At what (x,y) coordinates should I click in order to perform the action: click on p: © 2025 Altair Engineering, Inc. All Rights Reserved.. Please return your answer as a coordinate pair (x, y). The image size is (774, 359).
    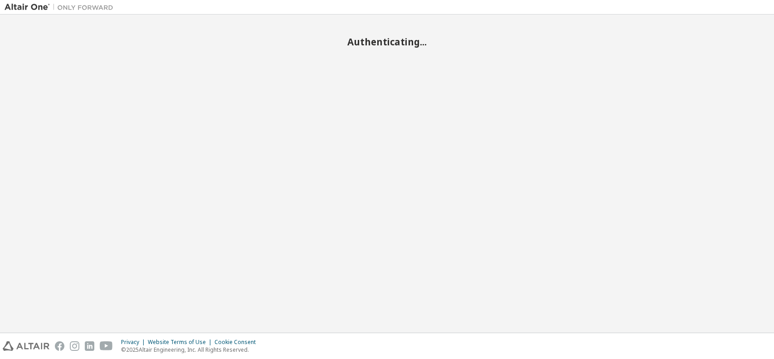
    Looking at the image, I should click on (191, 349).